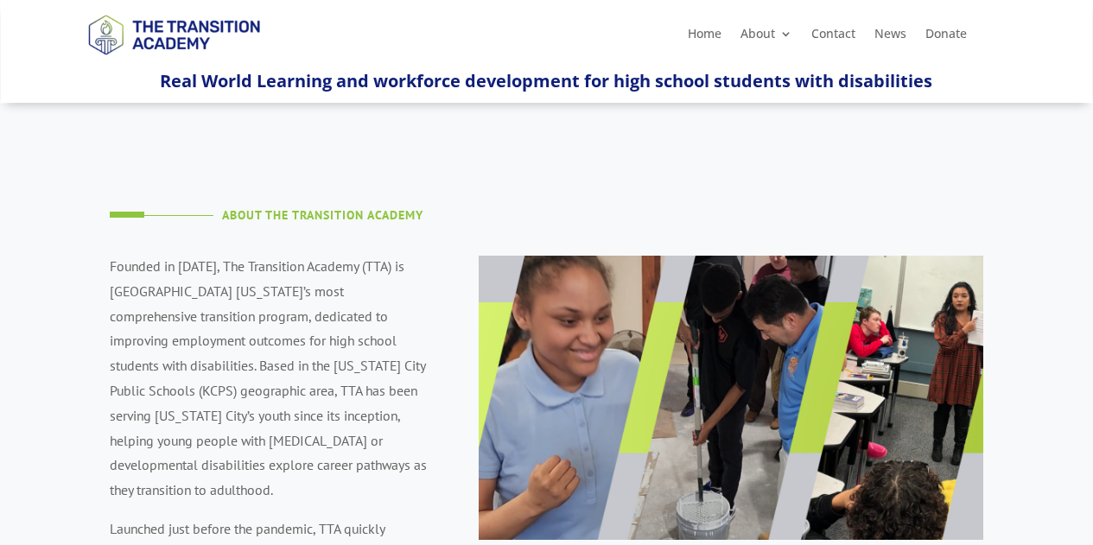  Describe the element at coordinates (704, 37) in the screenshot. I see `a: Home` at that location.